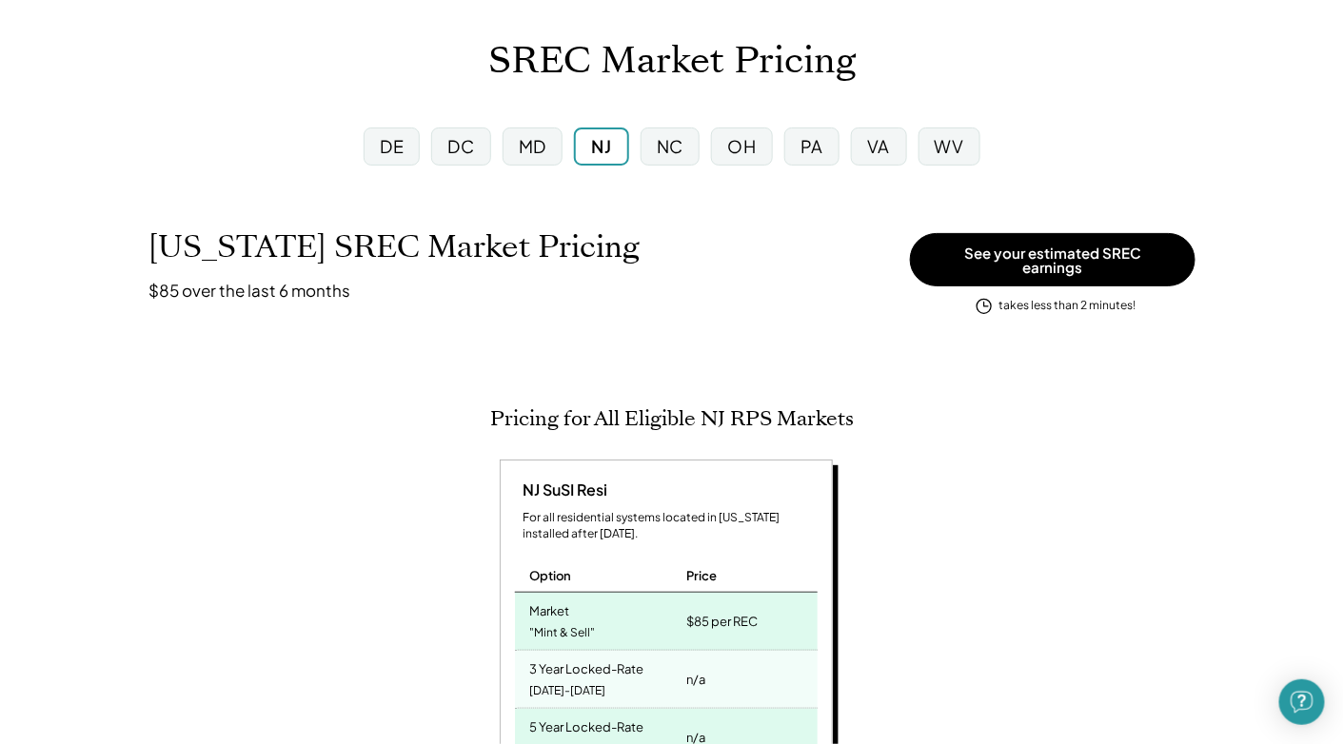 This screenshot has width=1344, height=744. I want to click on div: $85 per REC, so click(722, 622).